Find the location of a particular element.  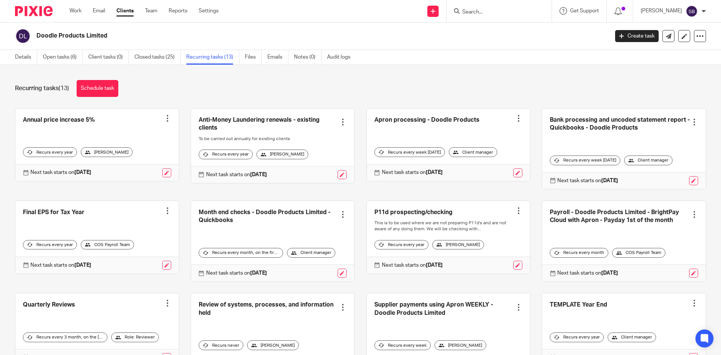

a: Notes (0) is located at coordinates (308, 57).